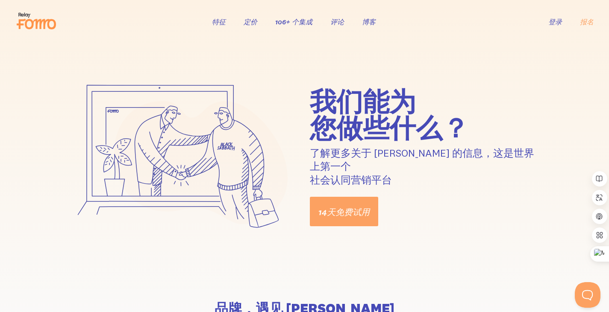  Describe the element at coordinates (250, 22) in the screenshot. I see `a: 定价` at that location.